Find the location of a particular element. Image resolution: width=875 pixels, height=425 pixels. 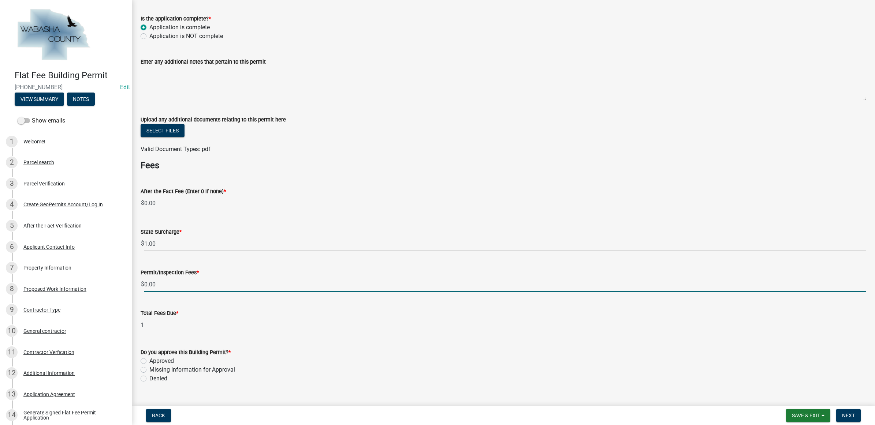

label: Is the application complete? is located at coordinates (176, 19).